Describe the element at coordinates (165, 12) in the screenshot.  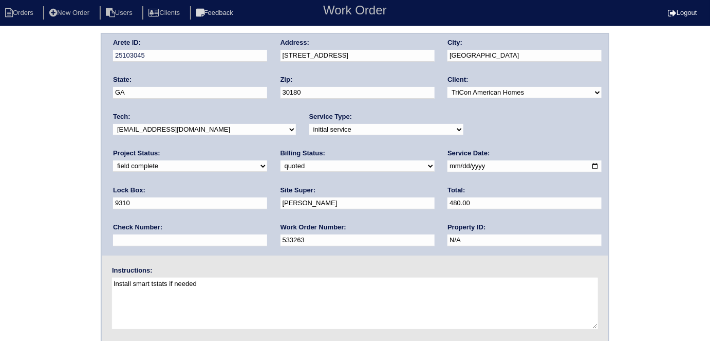
I see `a: Clients` at that location.